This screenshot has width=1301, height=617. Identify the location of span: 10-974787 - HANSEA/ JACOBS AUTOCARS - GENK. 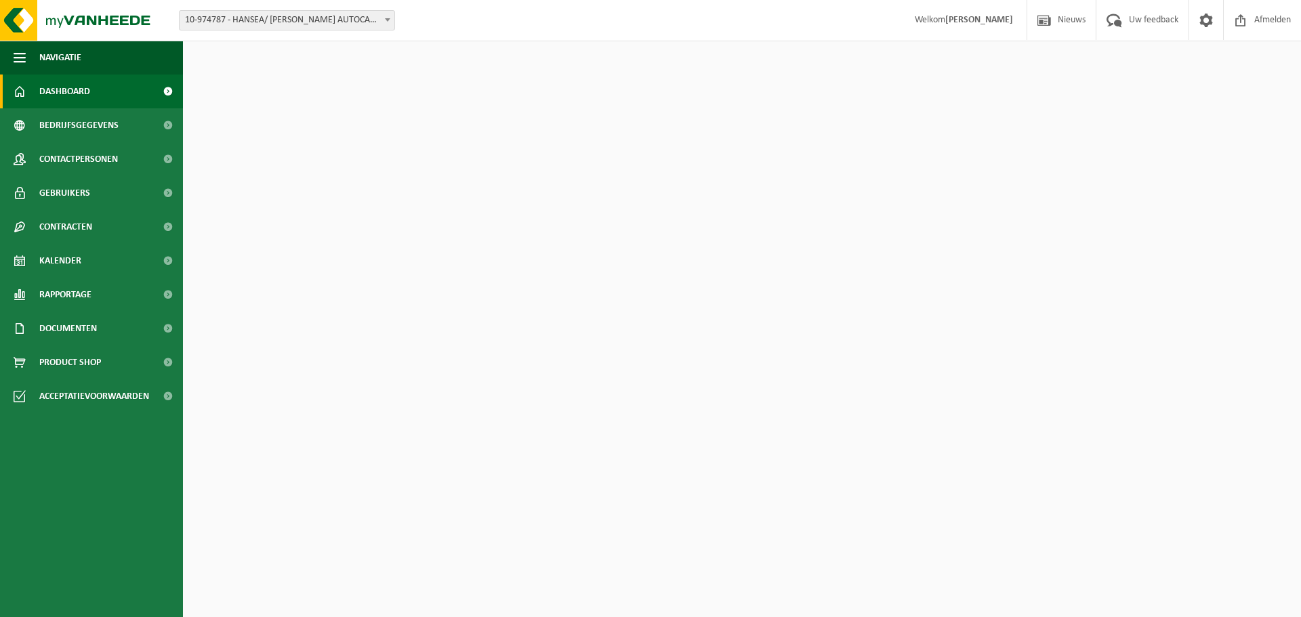
(287, 20).